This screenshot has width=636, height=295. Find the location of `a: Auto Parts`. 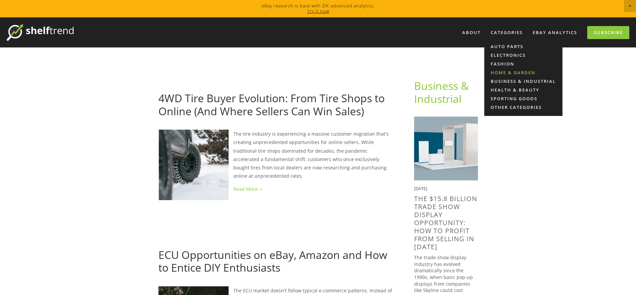

a: Auto Parts is located at coordinates (524, 46).